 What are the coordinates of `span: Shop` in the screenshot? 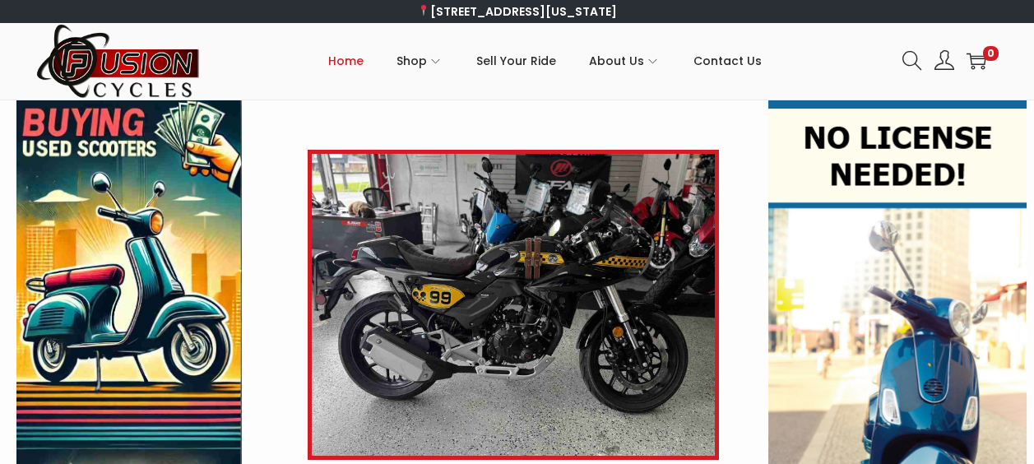 It's located at (411, 61).